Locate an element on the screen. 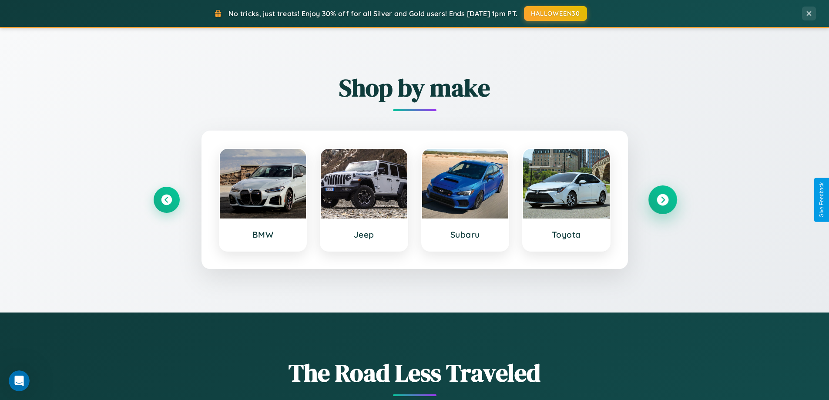 This screenshot has height=400, width=829. h3: Subaru is located at coordinates (465, 235).